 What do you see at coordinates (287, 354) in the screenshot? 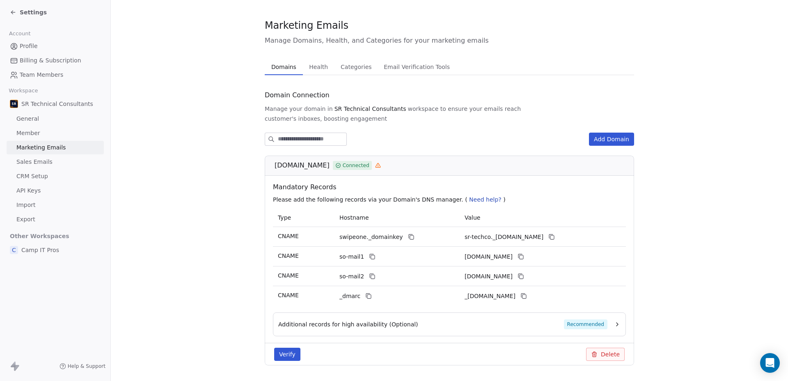
I see `button: Verify` at bounding box center [287, 354].